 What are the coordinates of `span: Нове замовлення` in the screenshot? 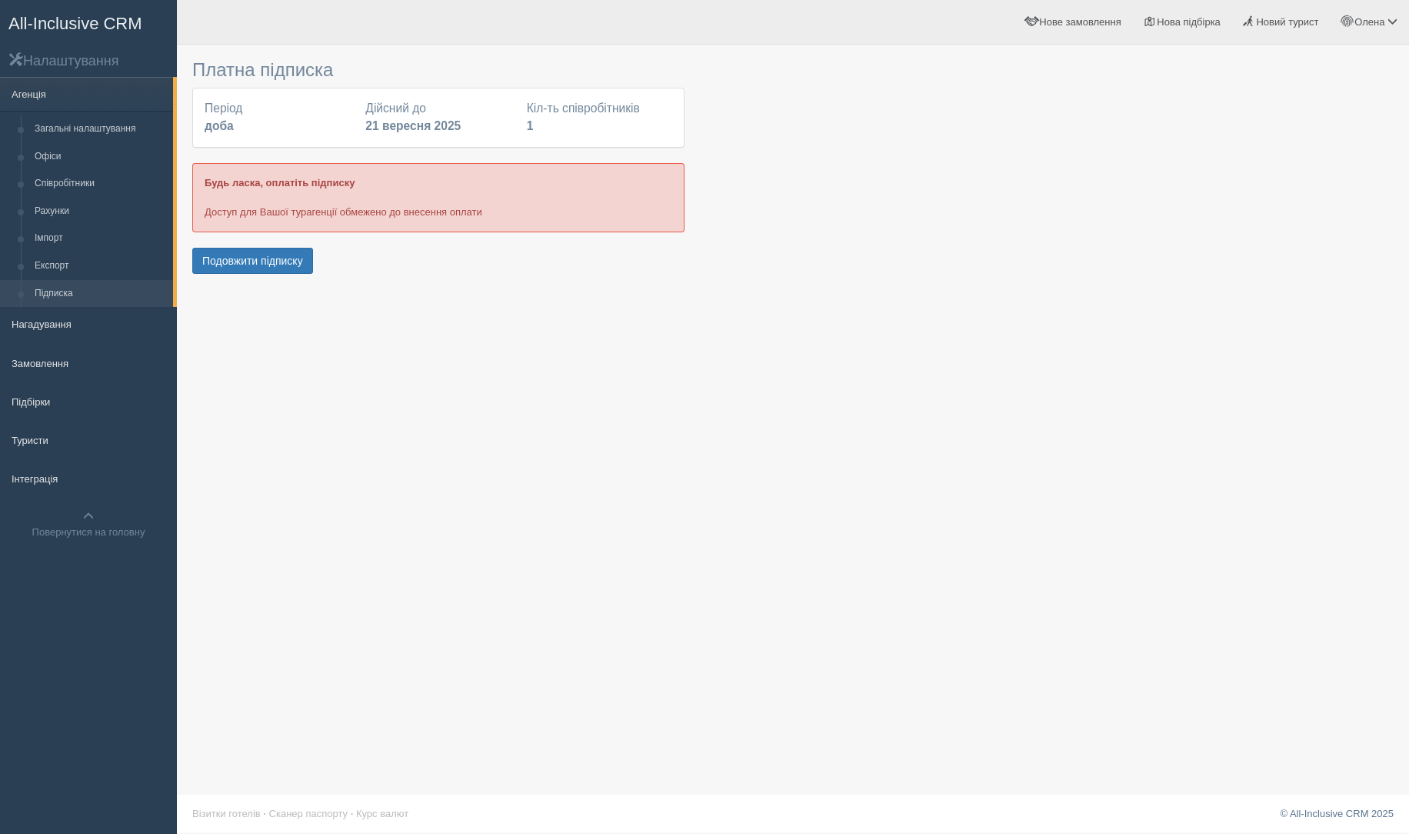 It's located at (1080, 22).